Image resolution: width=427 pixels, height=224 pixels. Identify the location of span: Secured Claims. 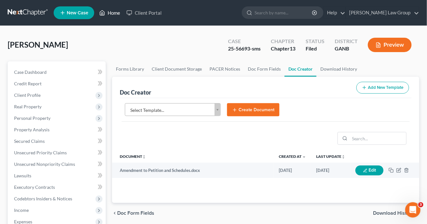
(29, 141).